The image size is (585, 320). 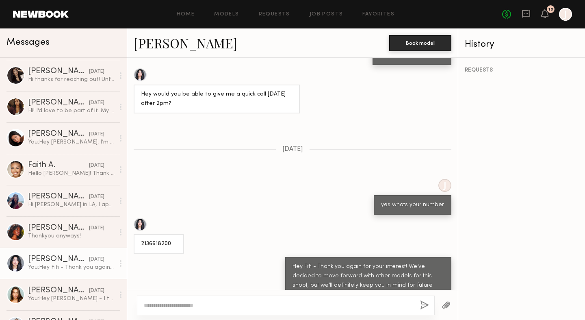 What do you see at coordinates (71, 236) in the screenshot?
I see `div: Thankyou anyways!` at bounding box center [71, 236].